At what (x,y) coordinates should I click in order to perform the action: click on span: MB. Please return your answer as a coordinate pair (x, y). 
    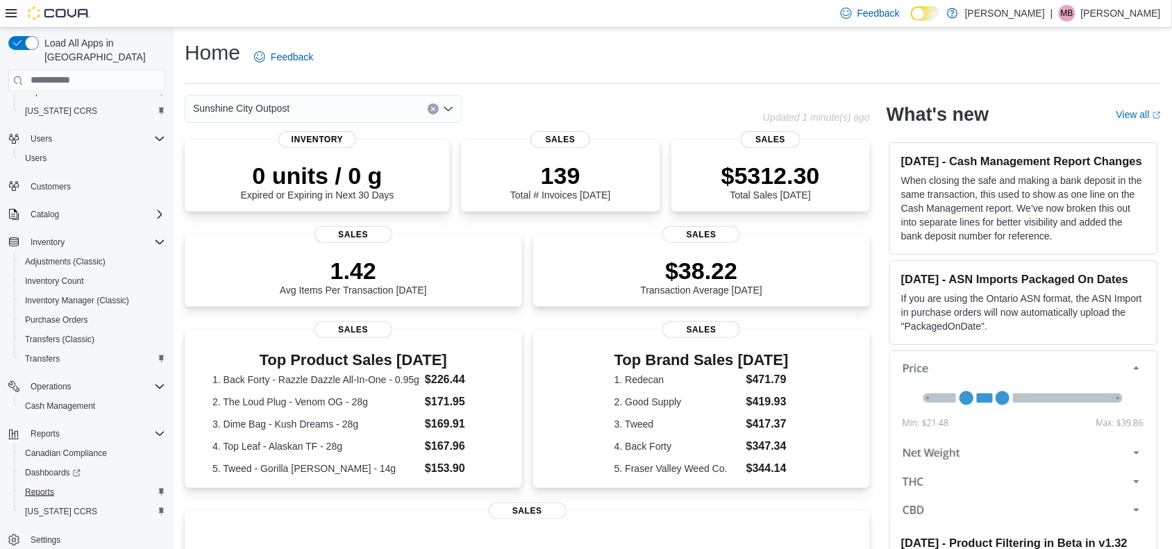
    Looking at the image, I should click on (1068, 13).